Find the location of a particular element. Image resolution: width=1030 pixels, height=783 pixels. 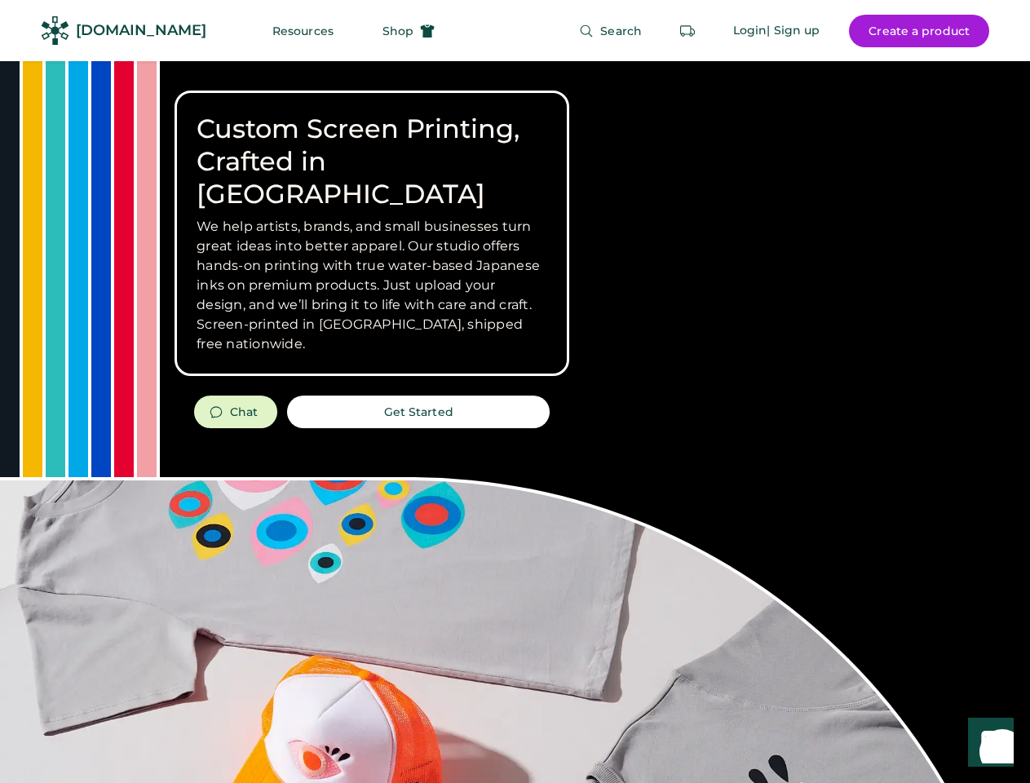

img: Rendered Logo - Screens is located at coordinates (55, 30).